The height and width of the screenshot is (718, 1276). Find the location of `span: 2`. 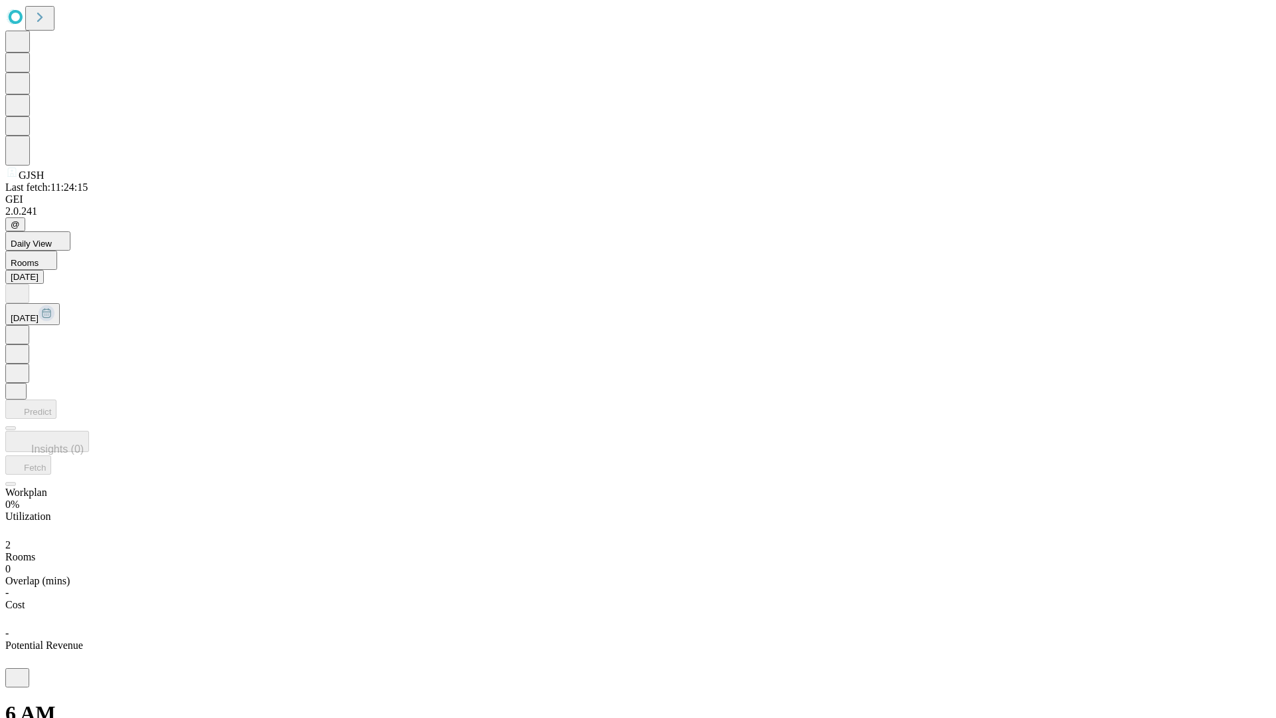

span: 2 is located at coordinates (8, 544).